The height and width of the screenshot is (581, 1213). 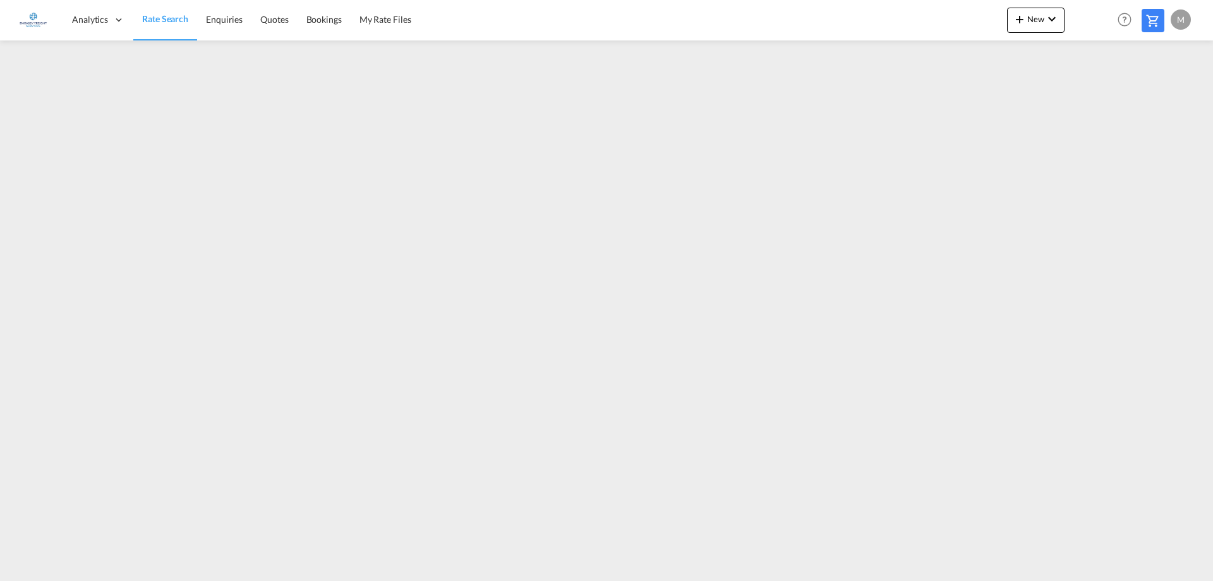 I want to click on img: 6a2c35f0b7c411ef99d84d375d6e7407.jpg, so click(x=33, y=20).